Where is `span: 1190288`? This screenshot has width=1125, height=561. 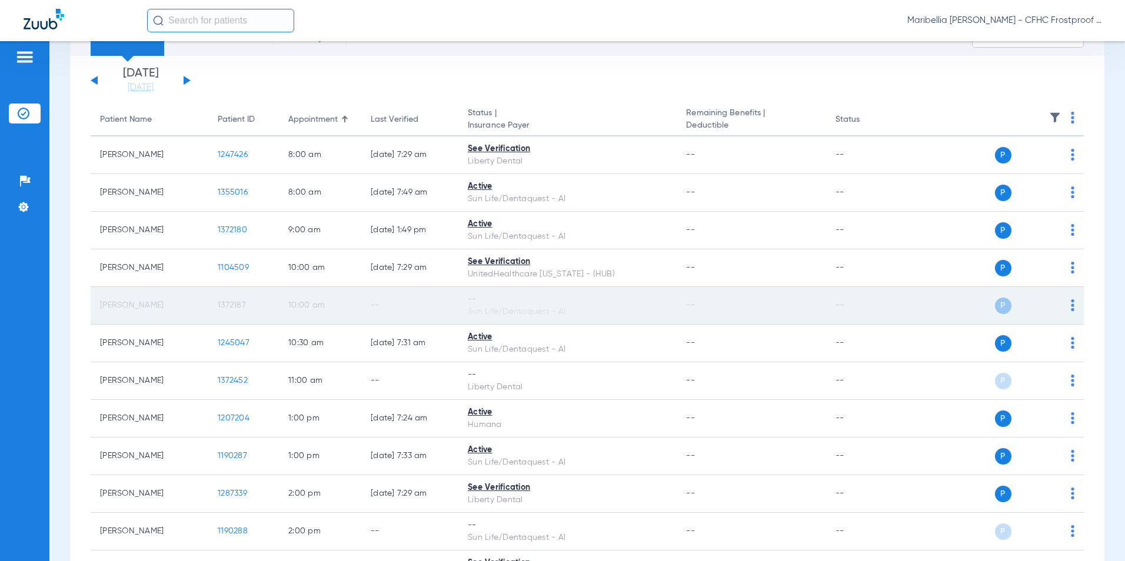
span: 1190288 is located at coordinates (232, 531).